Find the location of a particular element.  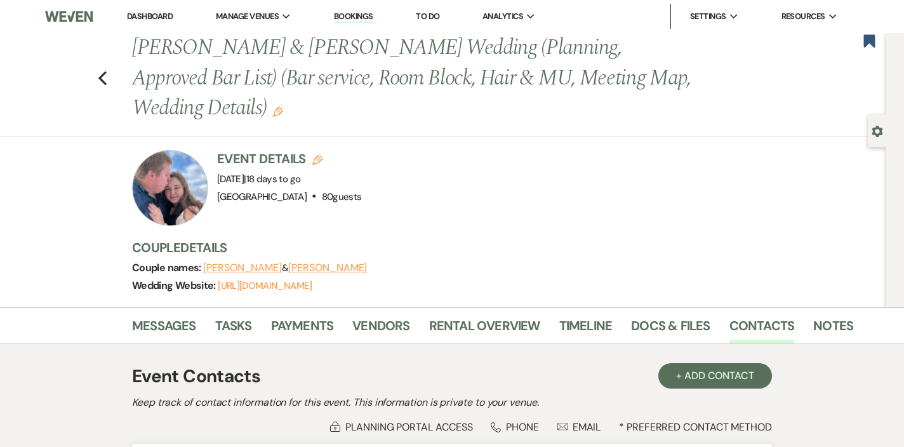

a: Tasks is located at coordinates (234, 329).